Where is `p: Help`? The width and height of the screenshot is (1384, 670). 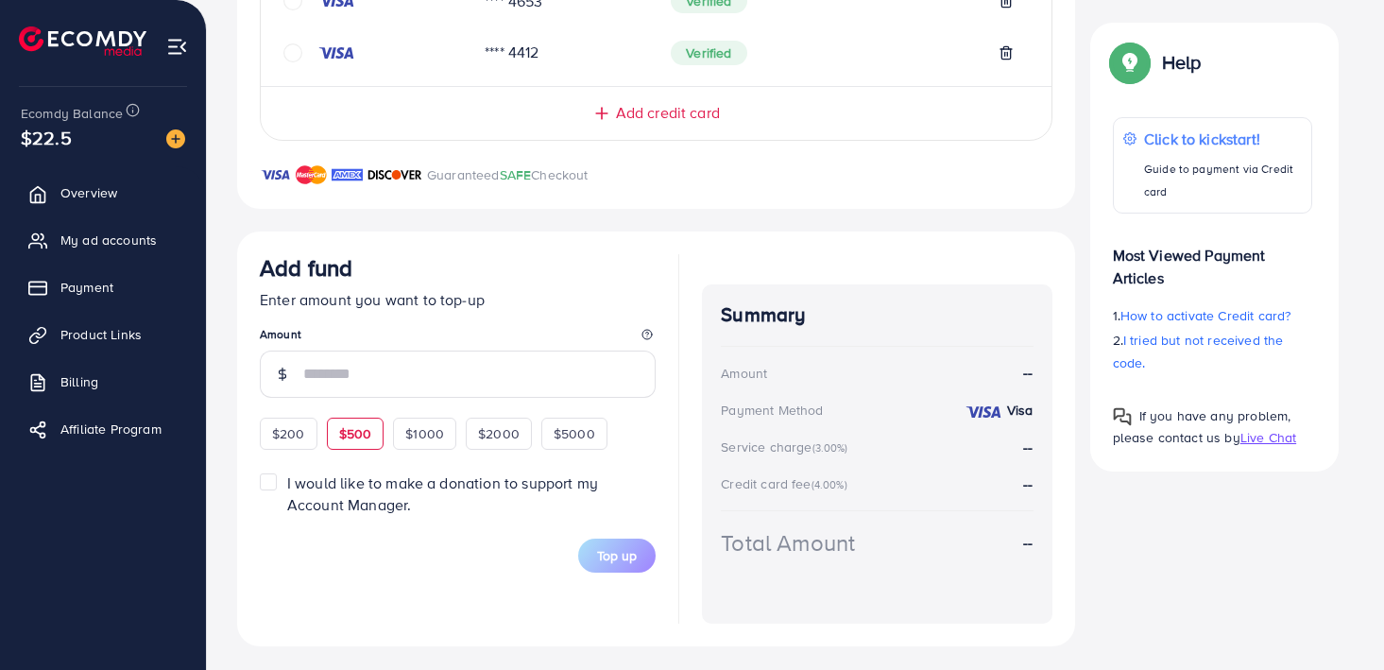 p: Help is located at coordinates (1182, 62).